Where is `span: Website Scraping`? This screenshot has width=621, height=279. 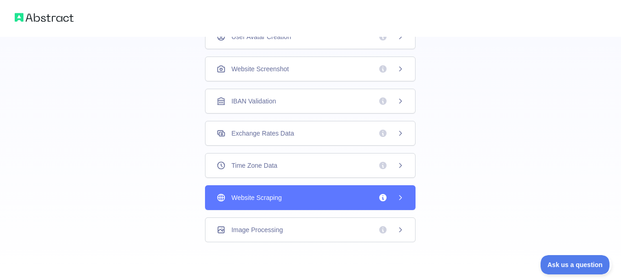 span: Website Scraping is located at coordinates (256, 198).